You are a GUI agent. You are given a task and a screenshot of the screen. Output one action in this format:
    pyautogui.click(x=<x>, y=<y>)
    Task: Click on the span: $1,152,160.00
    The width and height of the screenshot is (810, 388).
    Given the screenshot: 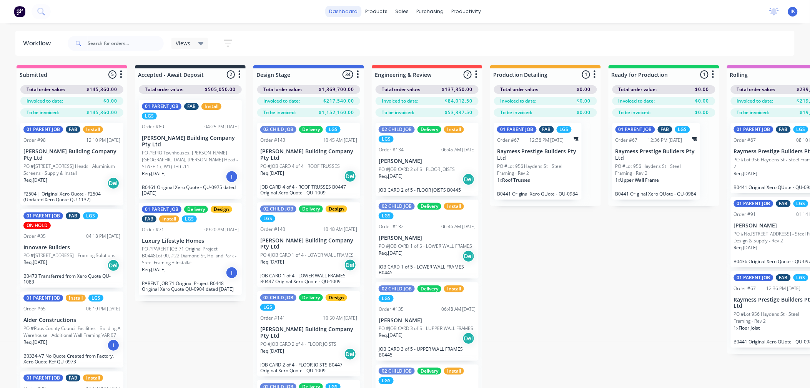 What is the action you would take?
    pyautogui.click(x=336, y=113)
    